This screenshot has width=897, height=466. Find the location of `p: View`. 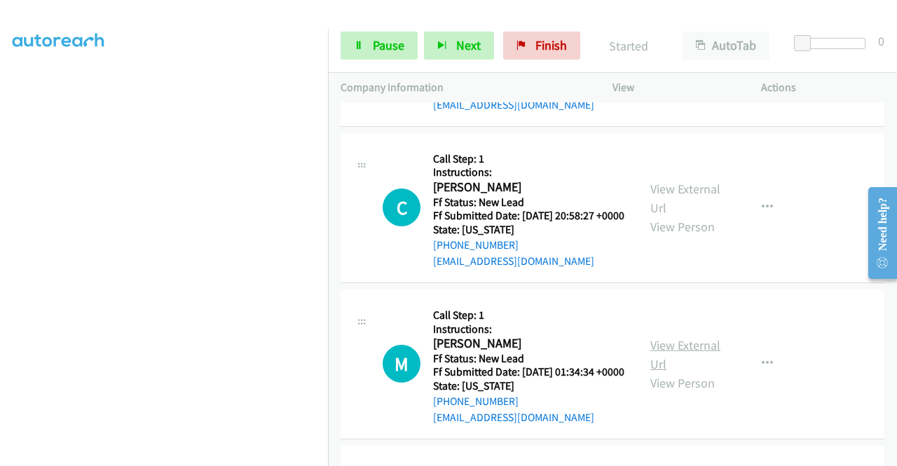

p: View is located at coordinates (674, 88).